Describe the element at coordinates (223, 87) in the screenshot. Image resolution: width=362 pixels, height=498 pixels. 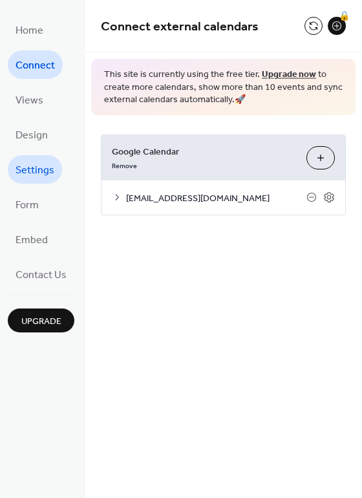
I see `span: This site is currently using the free tier. to create more calendars, show more than 10 events an...` at that location.